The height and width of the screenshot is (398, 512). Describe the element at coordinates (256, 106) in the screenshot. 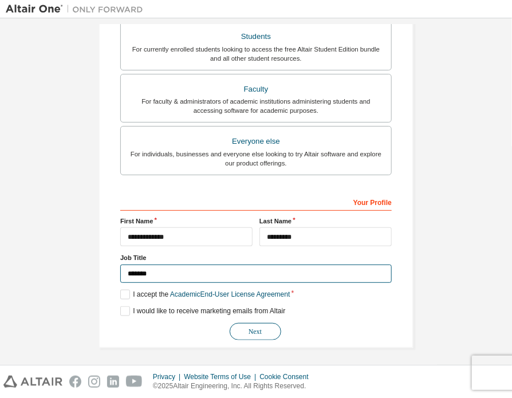

I see `div: For faculty & administrators of academic institutions administering students and accessing softwa...` at that location.